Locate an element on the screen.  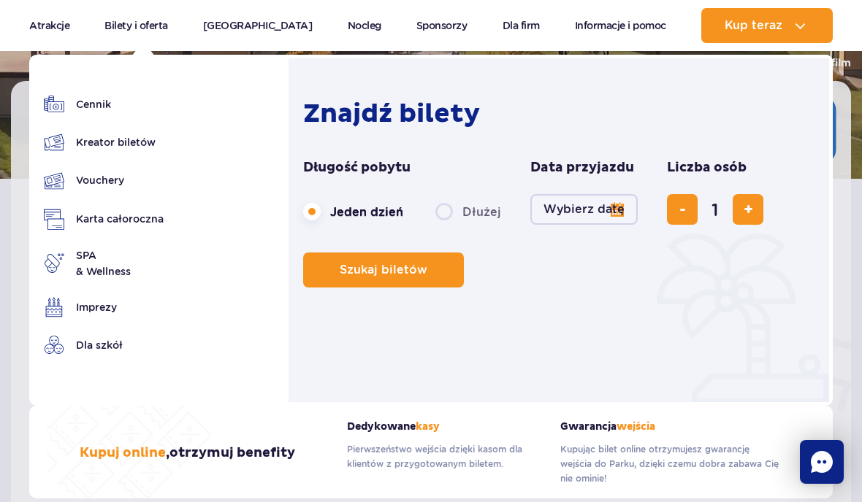
a: SPA& Wellness is located at coordinates (104, 264).